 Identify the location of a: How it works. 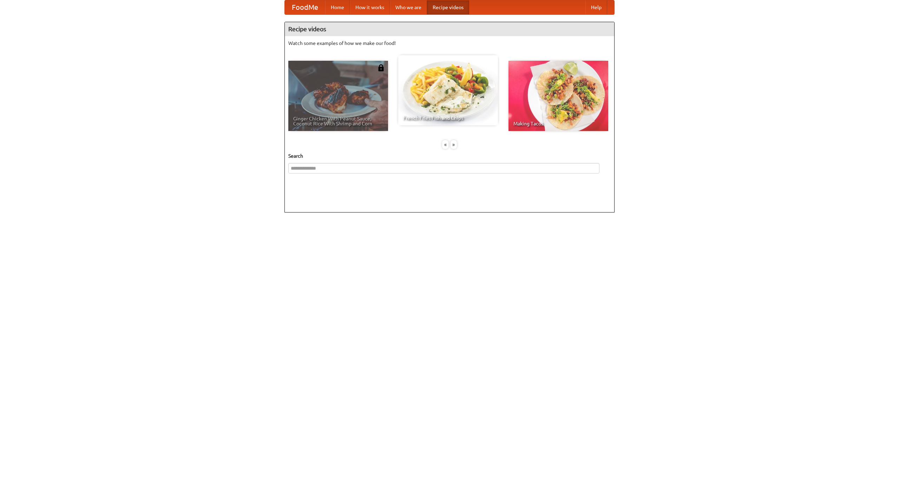
(370, 7).